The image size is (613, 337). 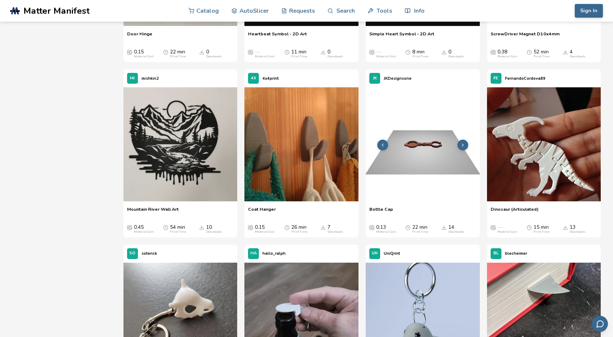 I want to click on span: MI, so click(x=132, y=78).